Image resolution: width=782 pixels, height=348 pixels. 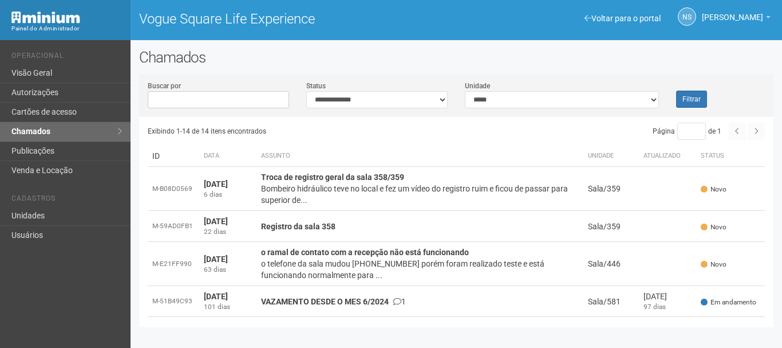 What do you see at coordinates (66, 200) in the screenshot?
I see `li: Cadastros` at bounding box center [66, 200].